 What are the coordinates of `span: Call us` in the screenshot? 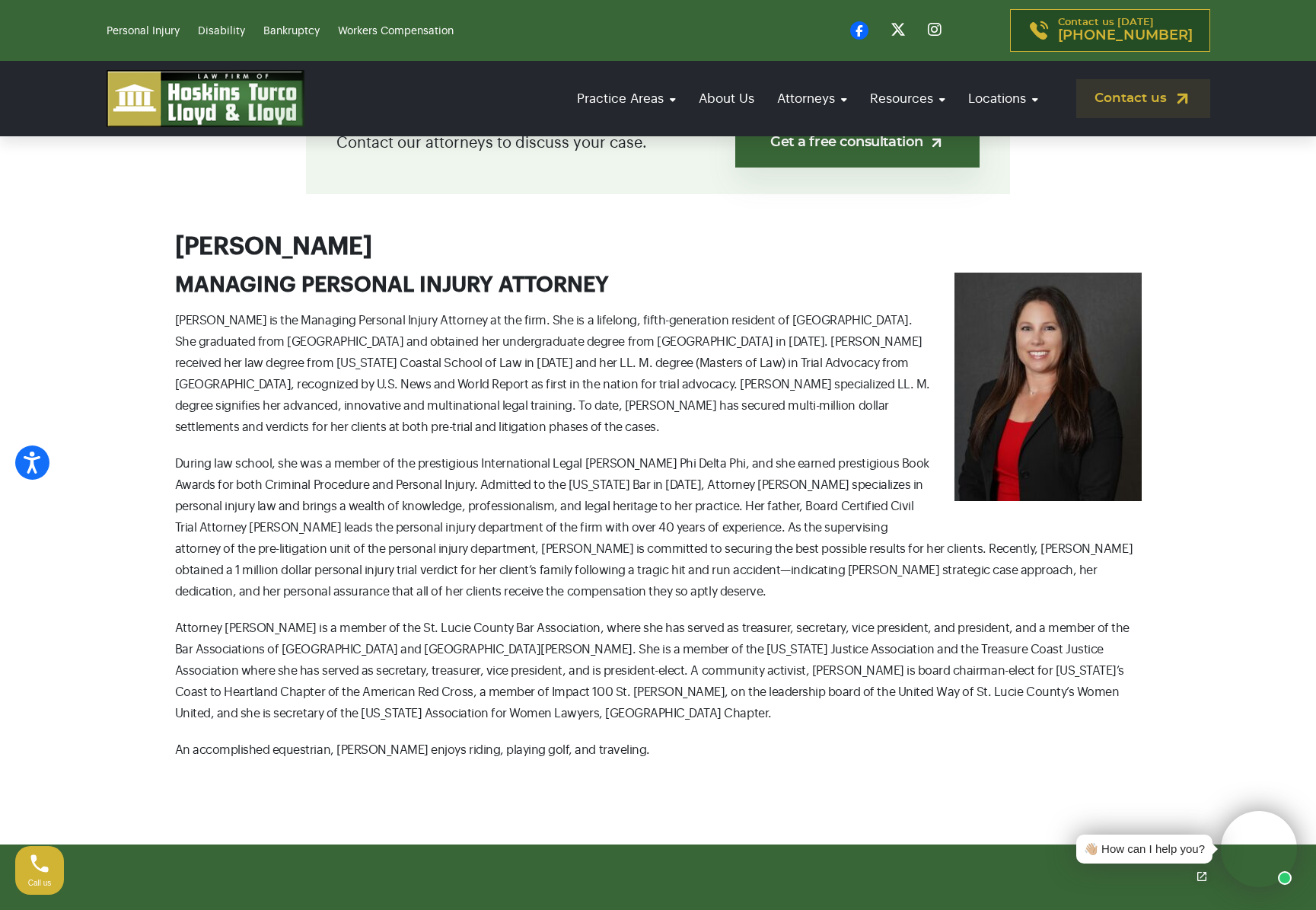 It's located at (39, 882).